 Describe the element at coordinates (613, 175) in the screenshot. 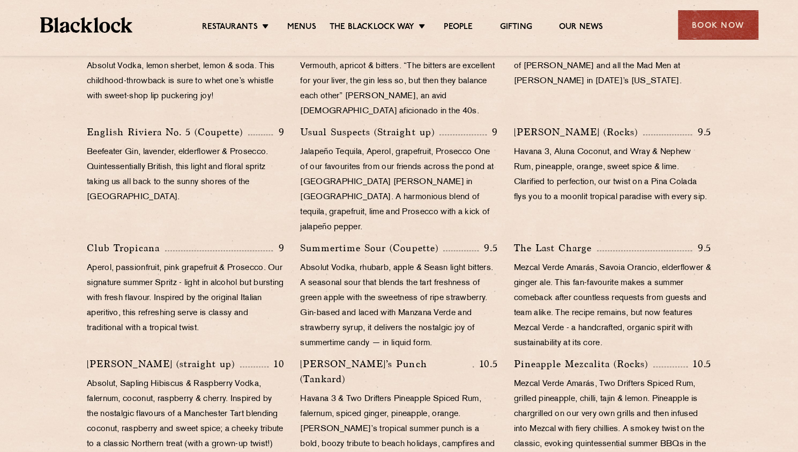

I see `p: Havana 3, Aluna Coconut, and Wray & Nephew Rum, pineapple, orange, sweet spice & lime. Clarified ...` at that location.